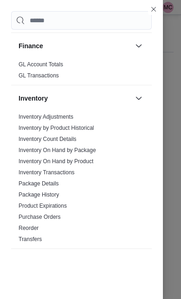 This screenshot has height=299, width=181. What do you see at coordinates (81, 180) in the screenshot?
I see `div: Inventory` at bounding box center [81, 180].